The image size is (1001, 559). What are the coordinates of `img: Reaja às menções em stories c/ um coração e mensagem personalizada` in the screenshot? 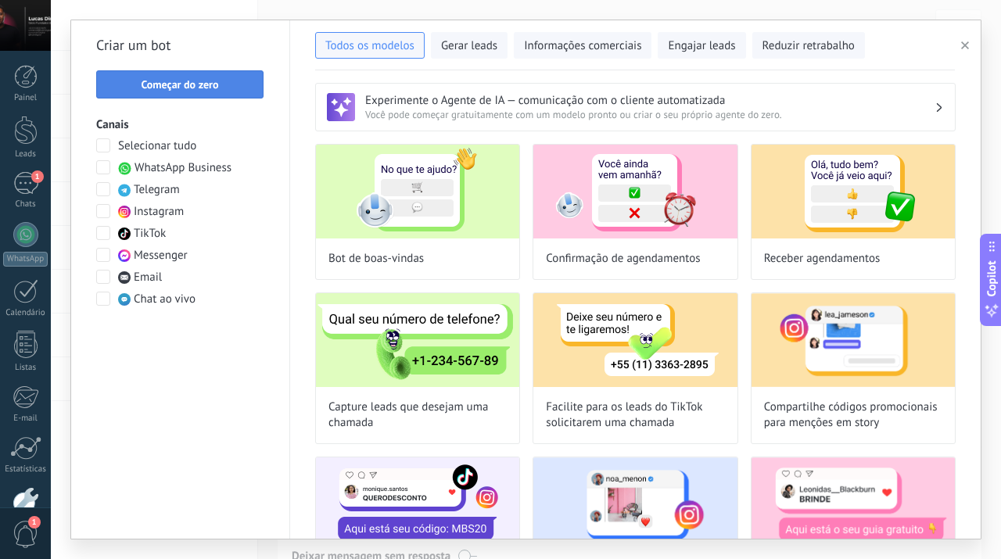 It's located at (635, 505).